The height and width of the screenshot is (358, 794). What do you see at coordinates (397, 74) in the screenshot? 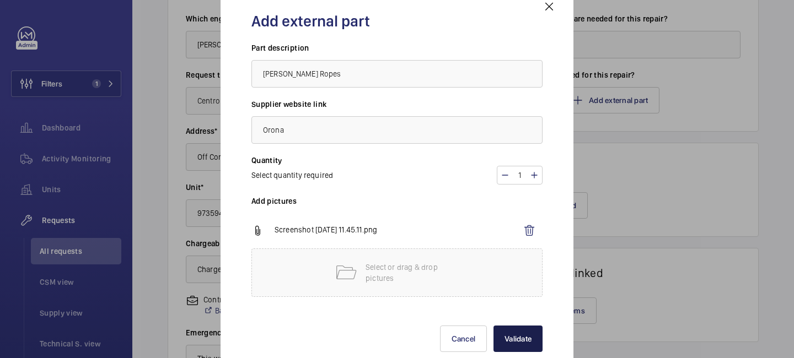
I see `input: Describe precisely the part you need` at bounding box center [397, 74].